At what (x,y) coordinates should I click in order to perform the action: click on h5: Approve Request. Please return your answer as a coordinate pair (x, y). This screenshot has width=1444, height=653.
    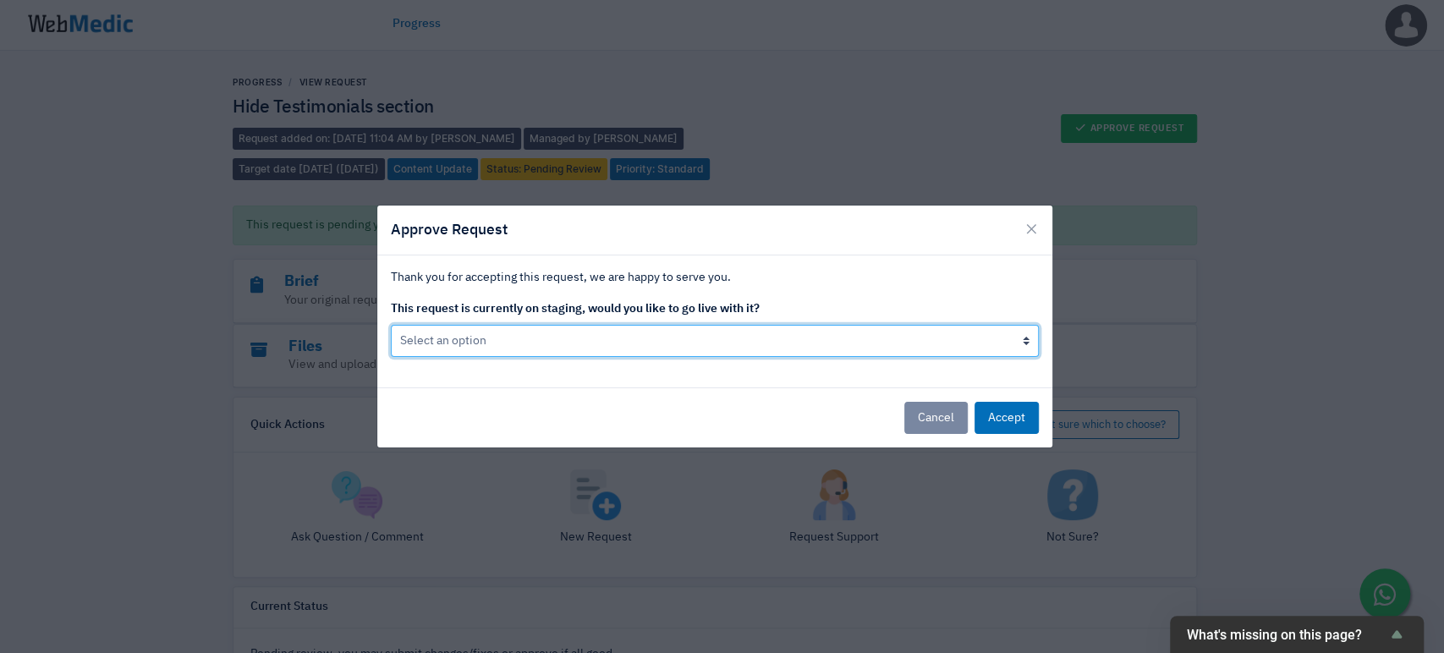
    Looking at the image, I should click on (449, 230).